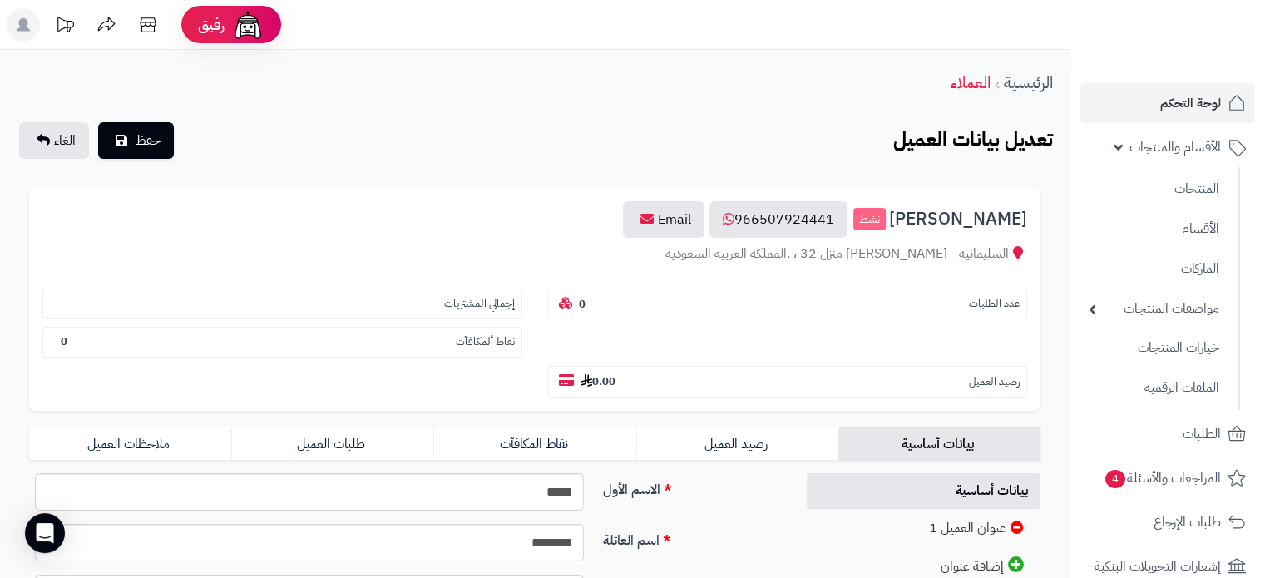 This screenshot has height=578, width=1265. I want to click on label: اسم العائلة, so click(692, 537).